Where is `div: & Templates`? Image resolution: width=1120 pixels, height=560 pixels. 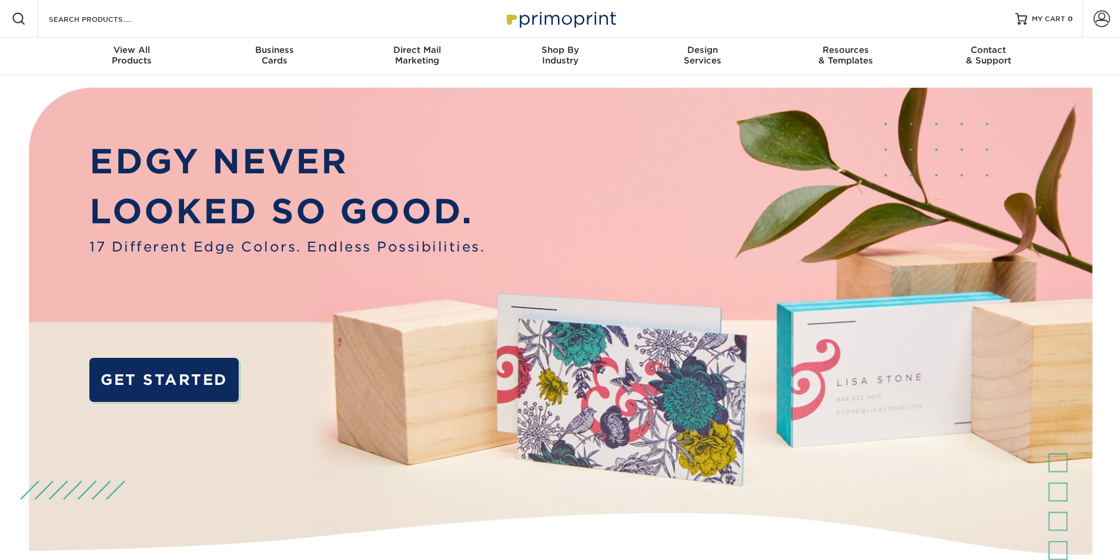 div: & Templates is located at coordinates (846, 55).